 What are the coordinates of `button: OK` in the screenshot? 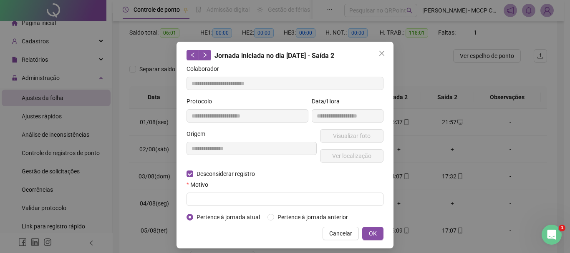 It's located at (372, 234).